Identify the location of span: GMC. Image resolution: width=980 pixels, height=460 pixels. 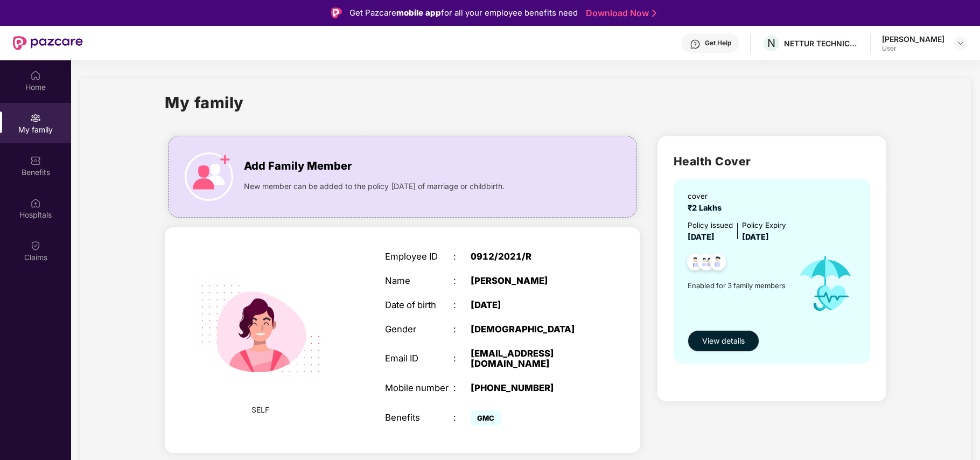
(486, 418).